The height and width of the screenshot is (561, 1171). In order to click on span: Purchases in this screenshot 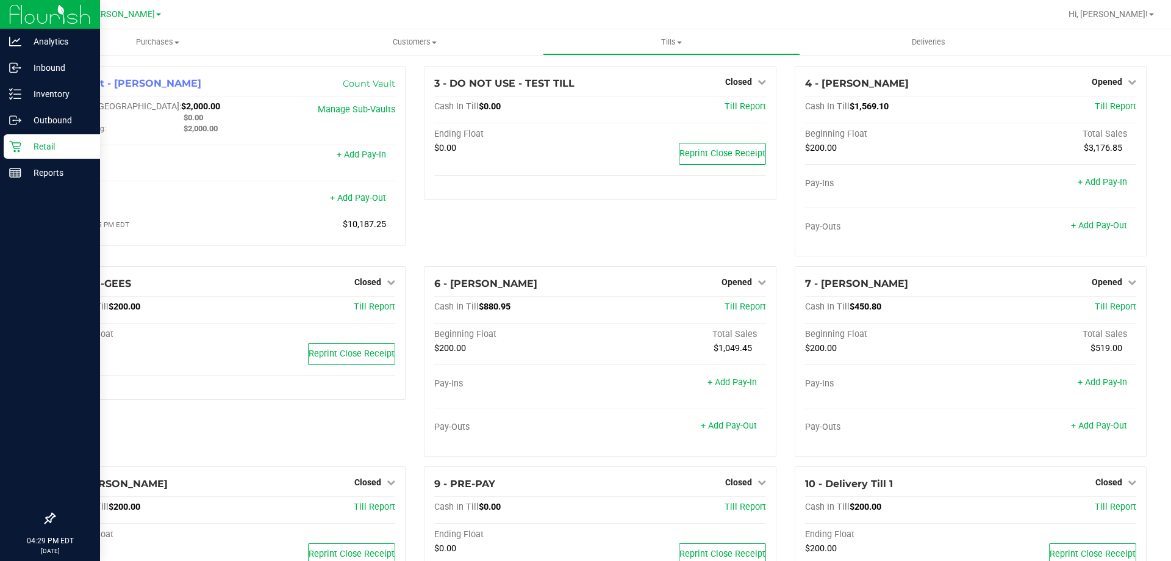, I will do `click(157, 42)`.